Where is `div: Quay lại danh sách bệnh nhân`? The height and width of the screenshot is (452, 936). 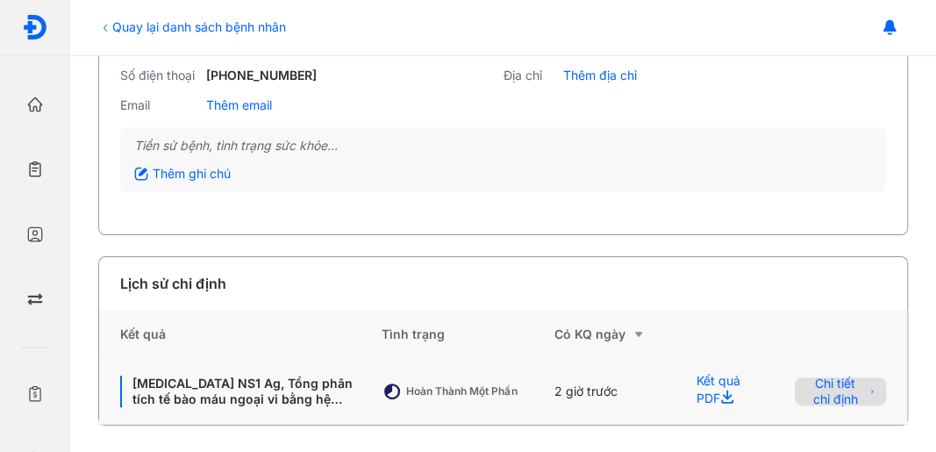 div: Quay lại danh sách bệnh nhân is located at coordinates (192, 26).